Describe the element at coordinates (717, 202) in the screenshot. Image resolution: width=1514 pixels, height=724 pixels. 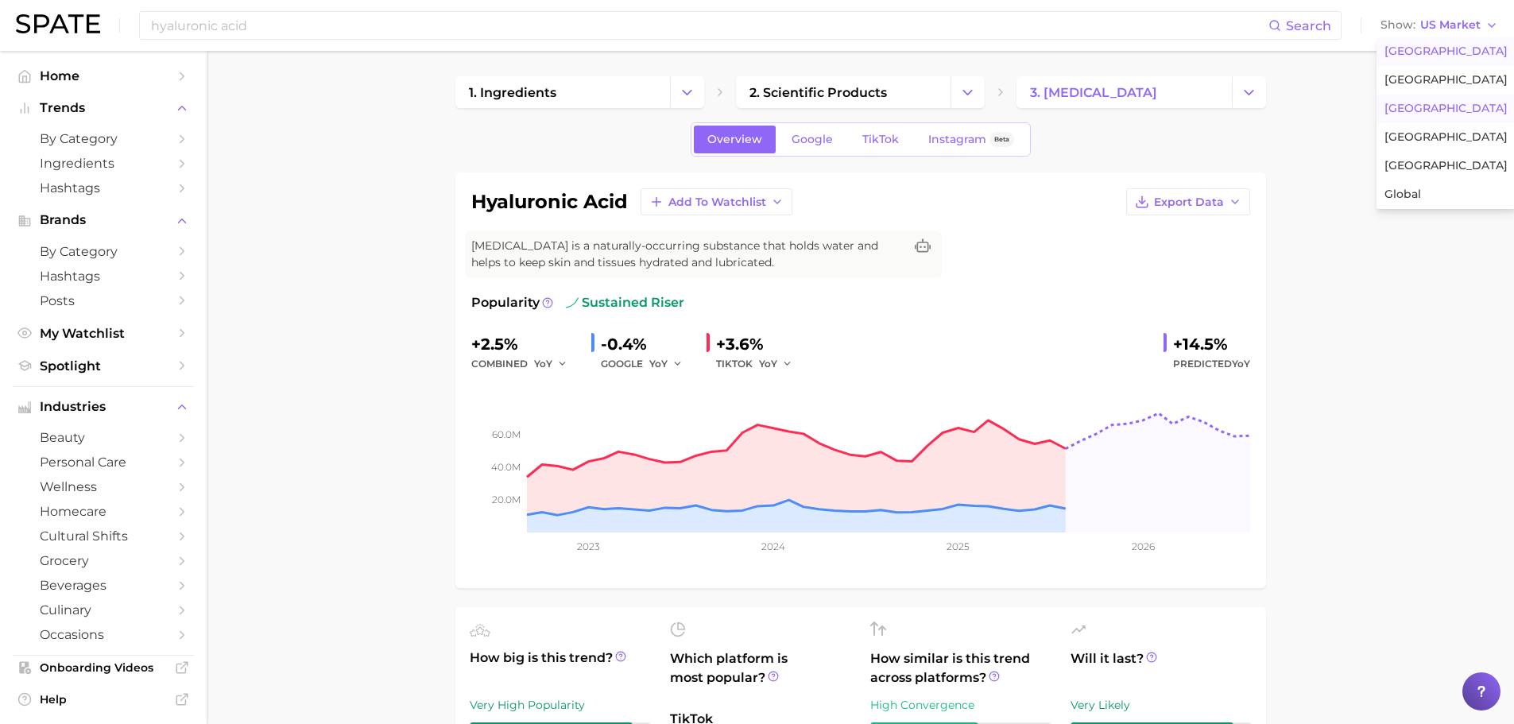
I see `span: Add to Watchlist` at that location.